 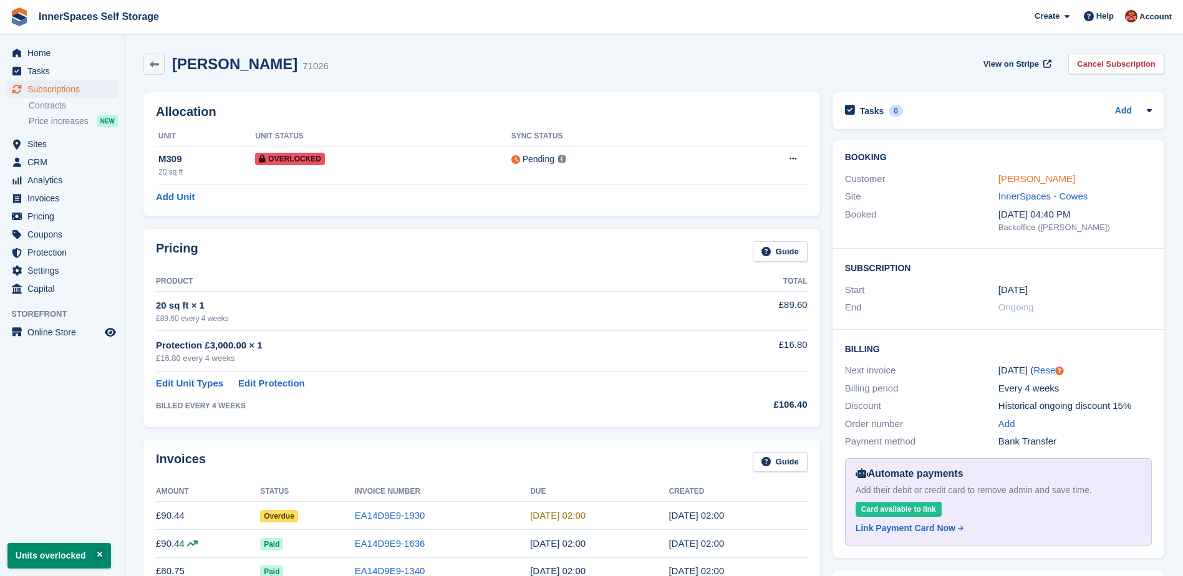 What do you see at coordinates (1016, 64) in the screenshot?
I see `a: View on Stripe` at bounding box center [1016, 64].